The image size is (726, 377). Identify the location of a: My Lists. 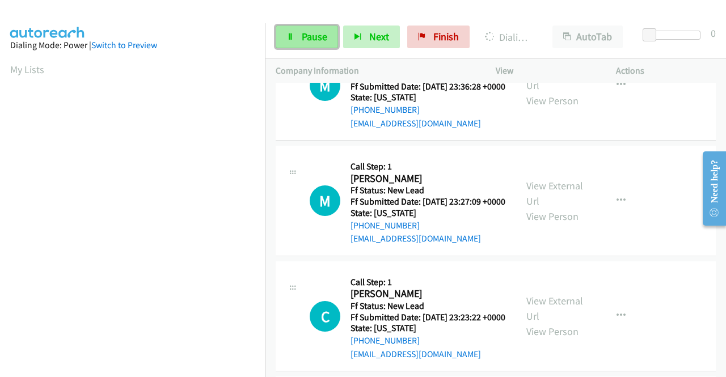
(27, 69).